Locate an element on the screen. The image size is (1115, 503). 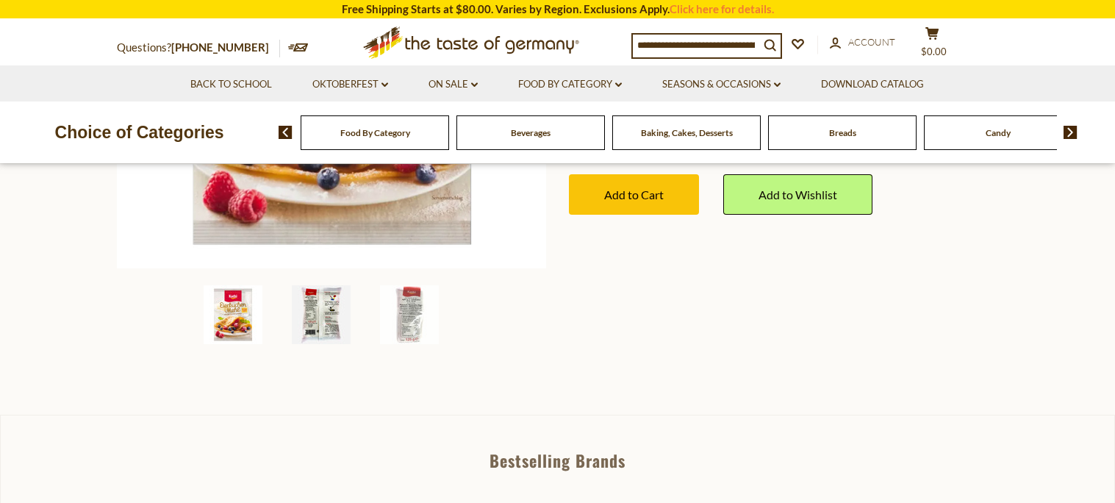
a: Download Catalog is located at coordinates (872, 85).